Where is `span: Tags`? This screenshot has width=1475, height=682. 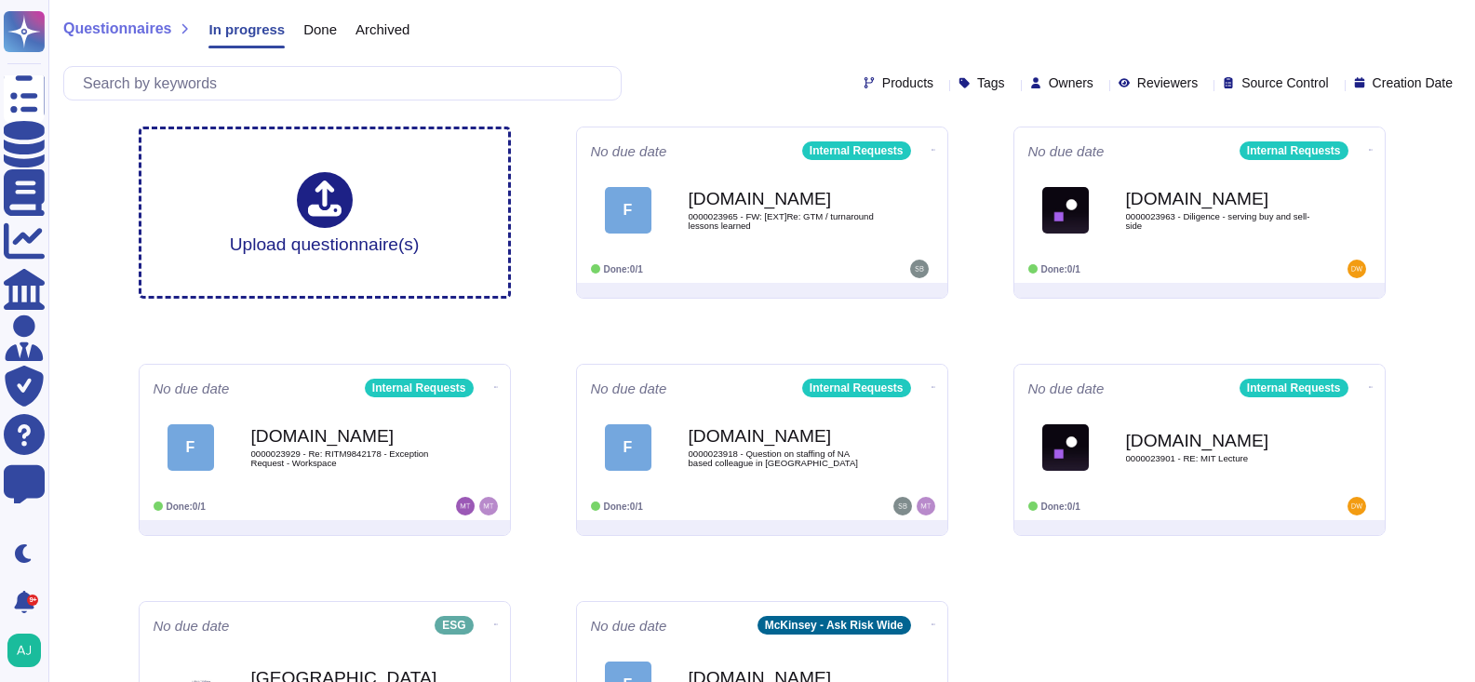
span: Tags is located at coordinates (991, 83).